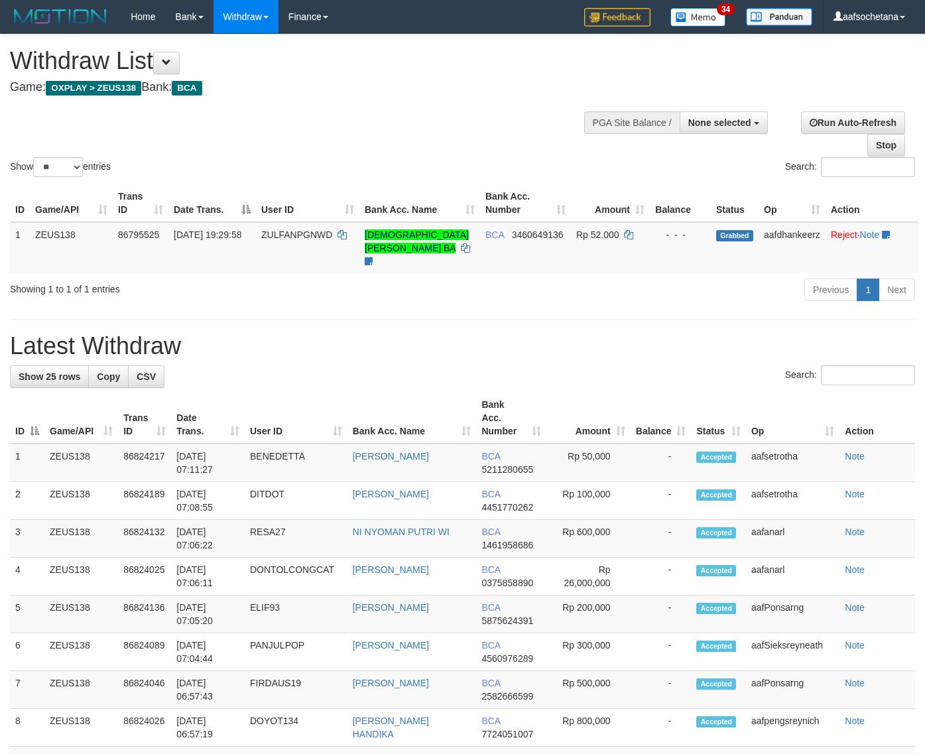  What do you see at coordinates (60, 17) in the screenshot?
I see `img: MOTION_logo.png` at bounding box center [60, 17].